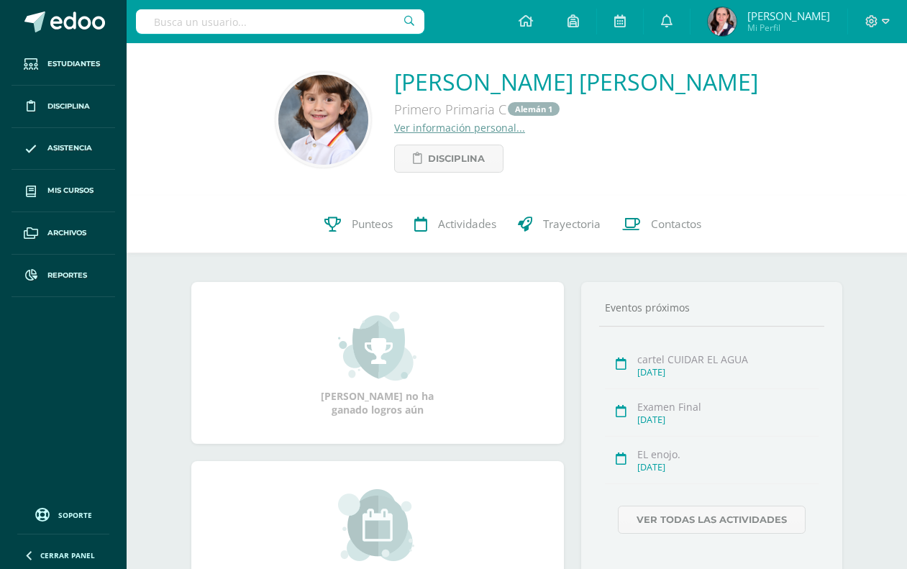 The image size is (907, 569). I want to click on a: Mis cursos, so click(63, 191).